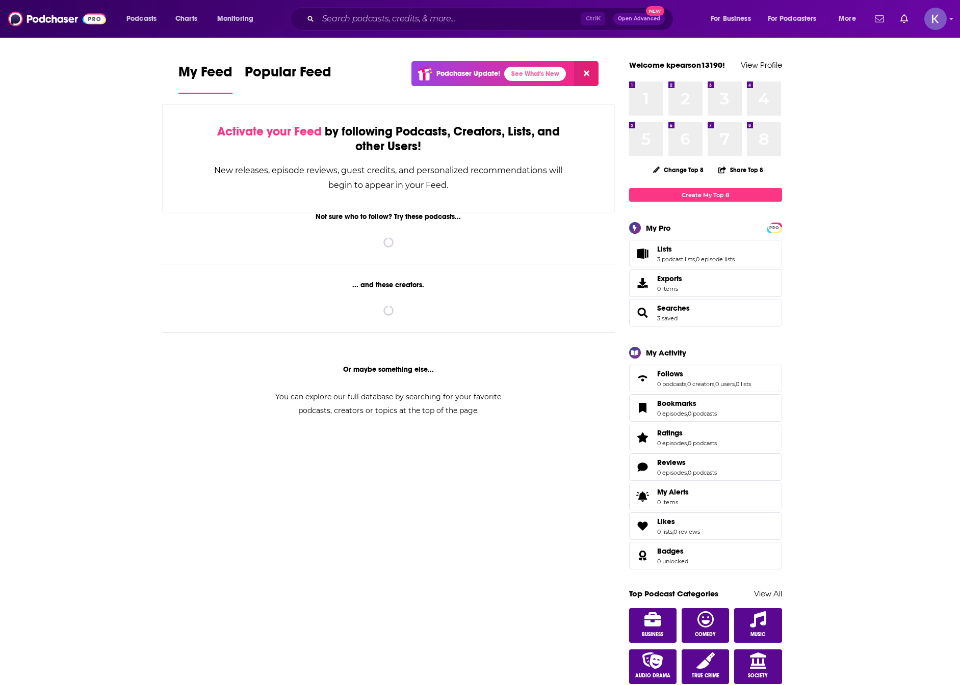  What do you see at coordinates (696, 249) in the screenshot?
I see `a: Lists` at bounding box center [696, 249].